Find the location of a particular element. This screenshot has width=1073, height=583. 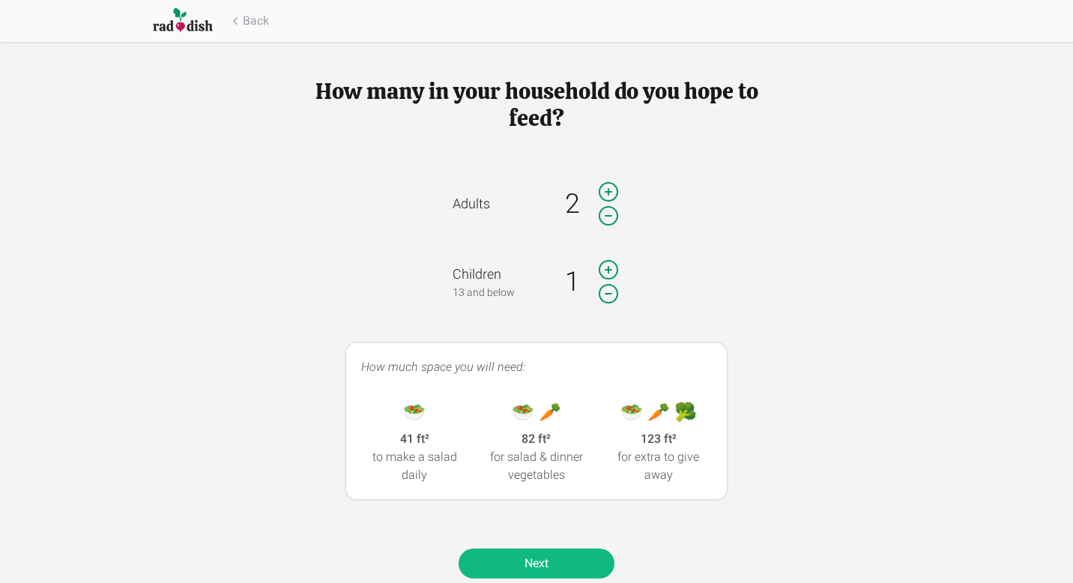

div: 82 ft ² is located at coordinates (537, 439).